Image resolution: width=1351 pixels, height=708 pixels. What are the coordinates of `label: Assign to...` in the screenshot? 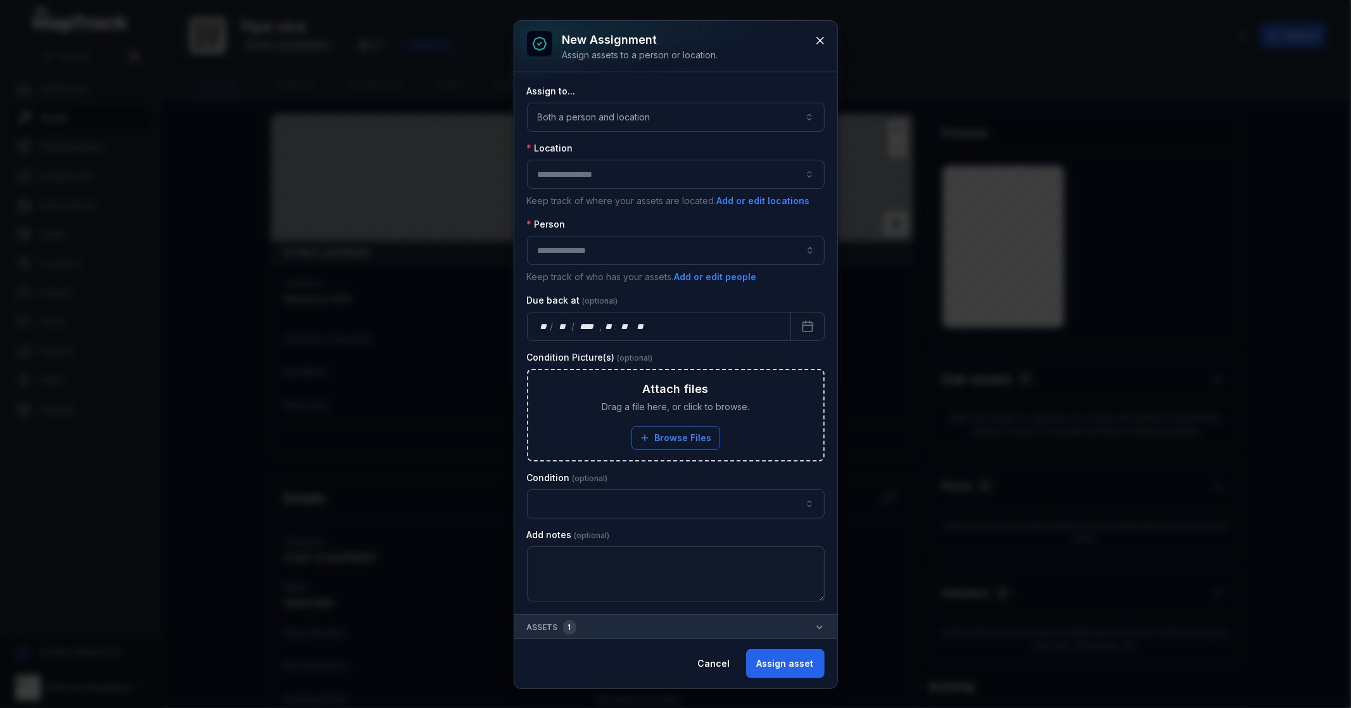 It's located at (551, 91).